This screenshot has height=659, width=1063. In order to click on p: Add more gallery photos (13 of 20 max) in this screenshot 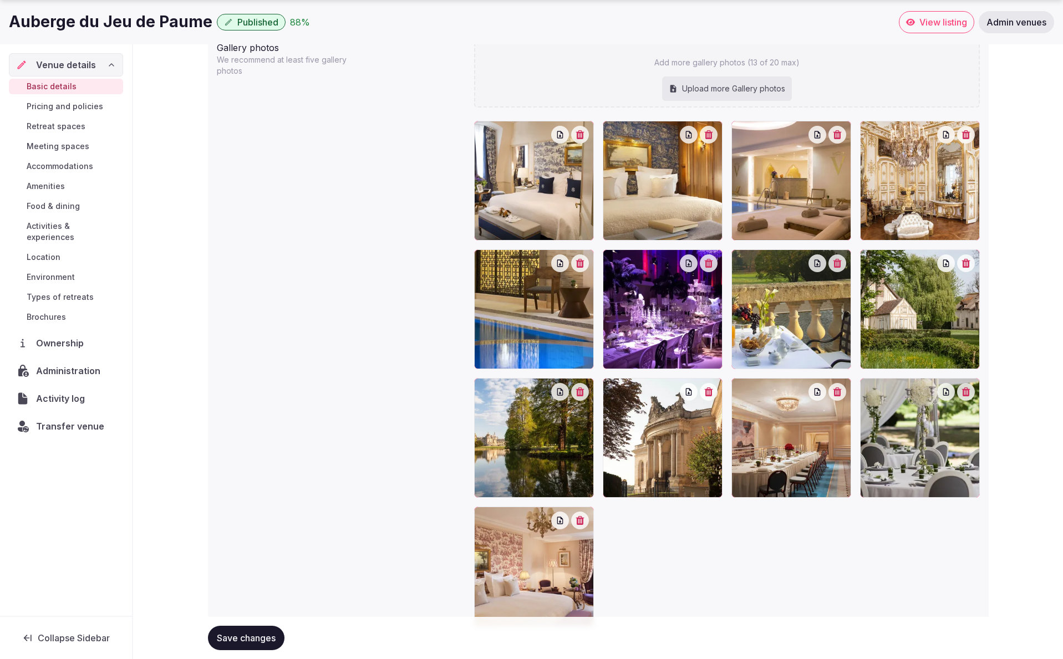, I will do `click(727, 63)`.